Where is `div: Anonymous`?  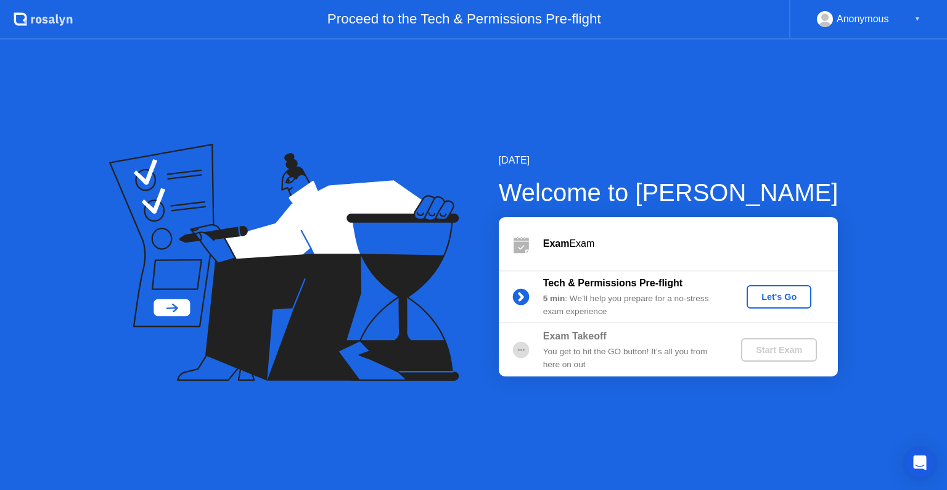
div: Anonymous is located at coordinates (863, 19).